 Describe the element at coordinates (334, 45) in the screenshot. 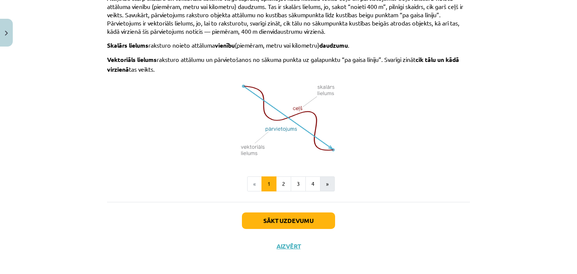

I see `span: daudzumu` at that location.